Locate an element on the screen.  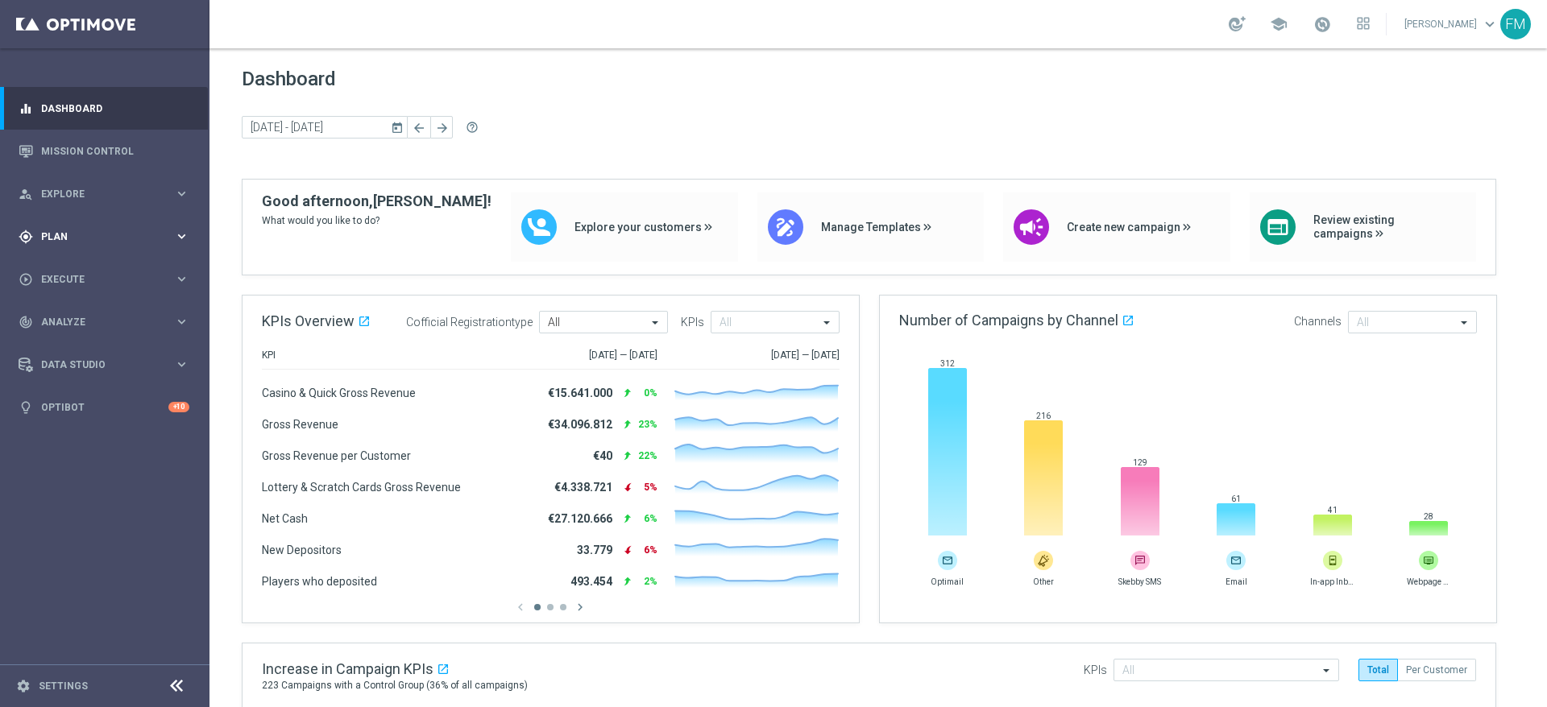
i: settings is located at coordinates (23, 686).